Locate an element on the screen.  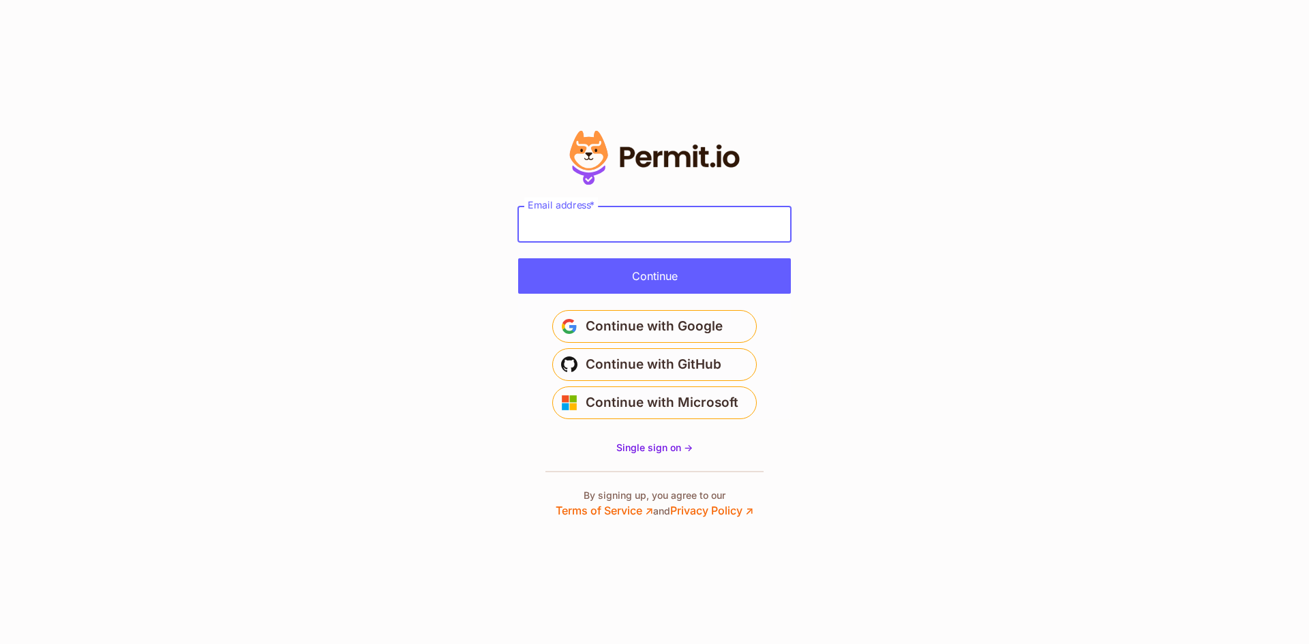
button: Continue is located at coordinates (654, 276).